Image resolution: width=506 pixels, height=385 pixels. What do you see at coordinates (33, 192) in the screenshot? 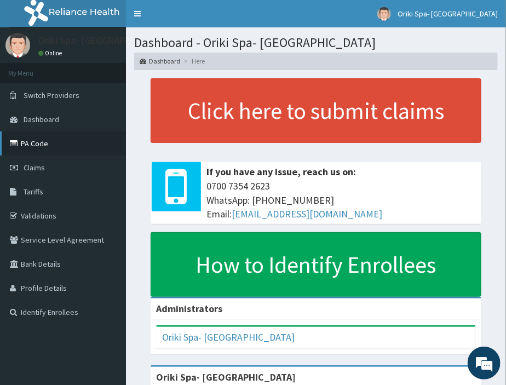
I see `span: Tariffs` at bounding box center [33, 192].